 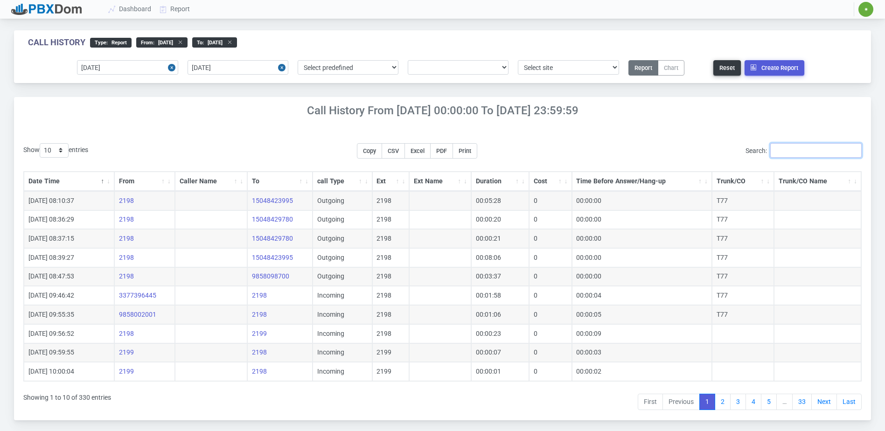 What do you see at coordinates (642, 334) in the screenshot?
I see `td: 00:00:09` at bounding box center [642, 334].